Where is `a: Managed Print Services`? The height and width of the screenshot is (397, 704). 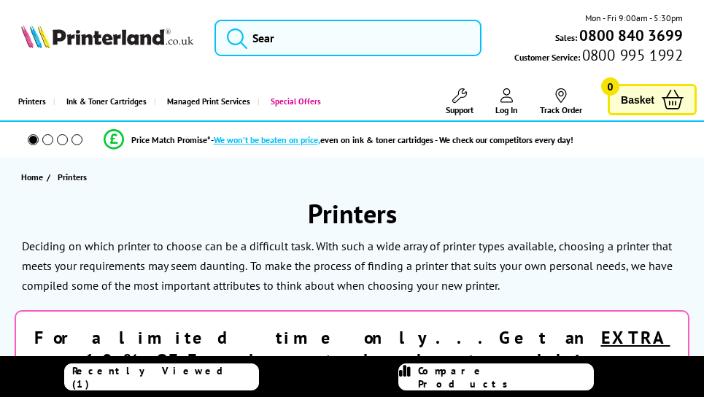 a: Managed Print Services is located at coordinates (206, 101).